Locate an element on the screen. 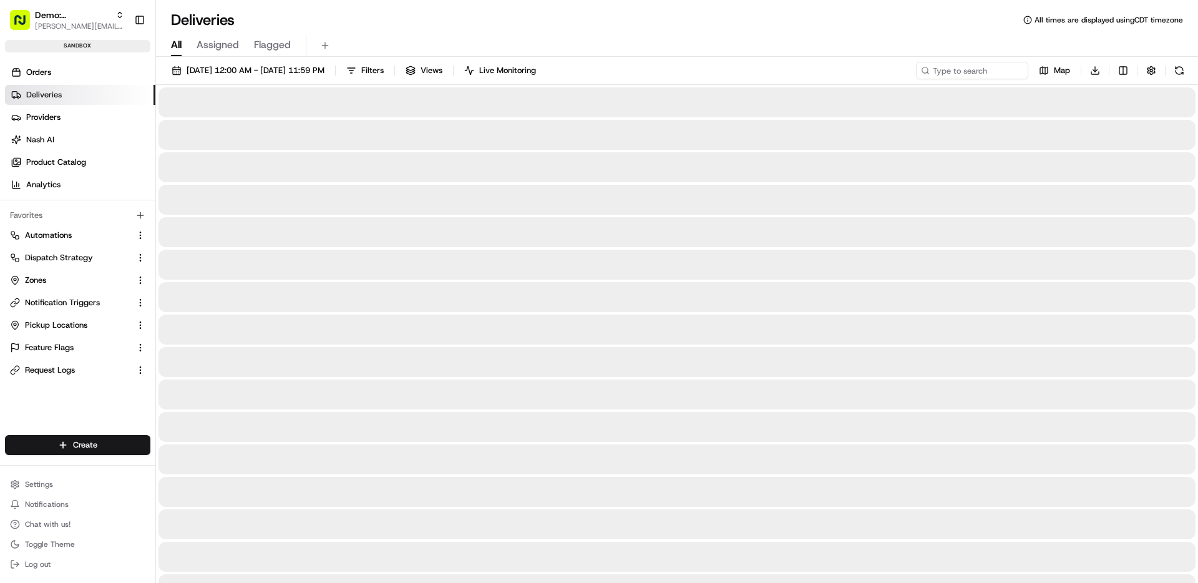  input: Type to search is located at coordinates (972, 70).